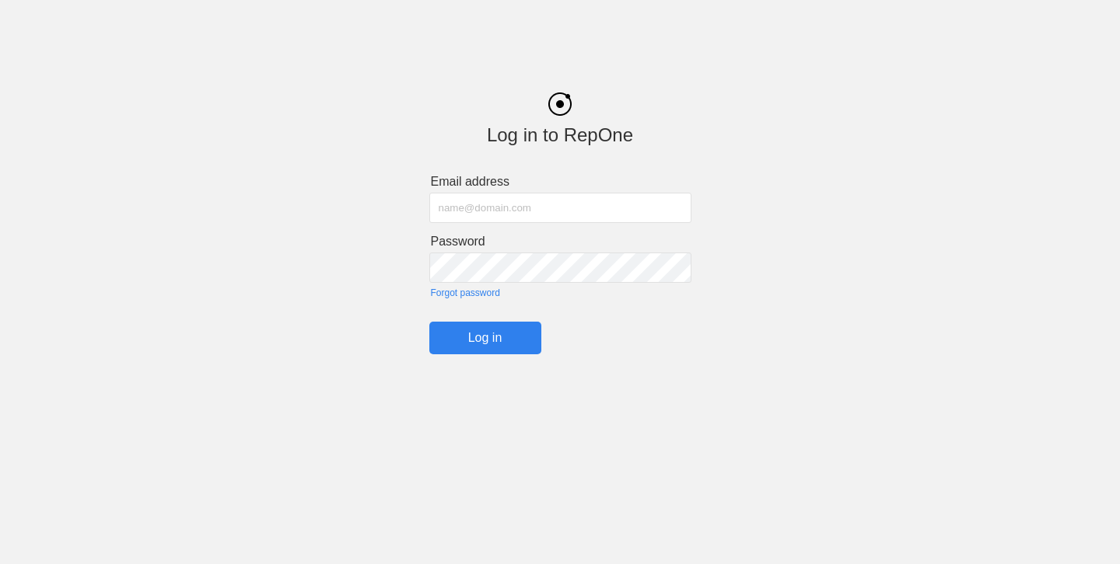 This screenshot has height=564, width=1120. Describe the element at coordinates (560, 104) in the screenshot. I see `img: black_logo.png` at that location.